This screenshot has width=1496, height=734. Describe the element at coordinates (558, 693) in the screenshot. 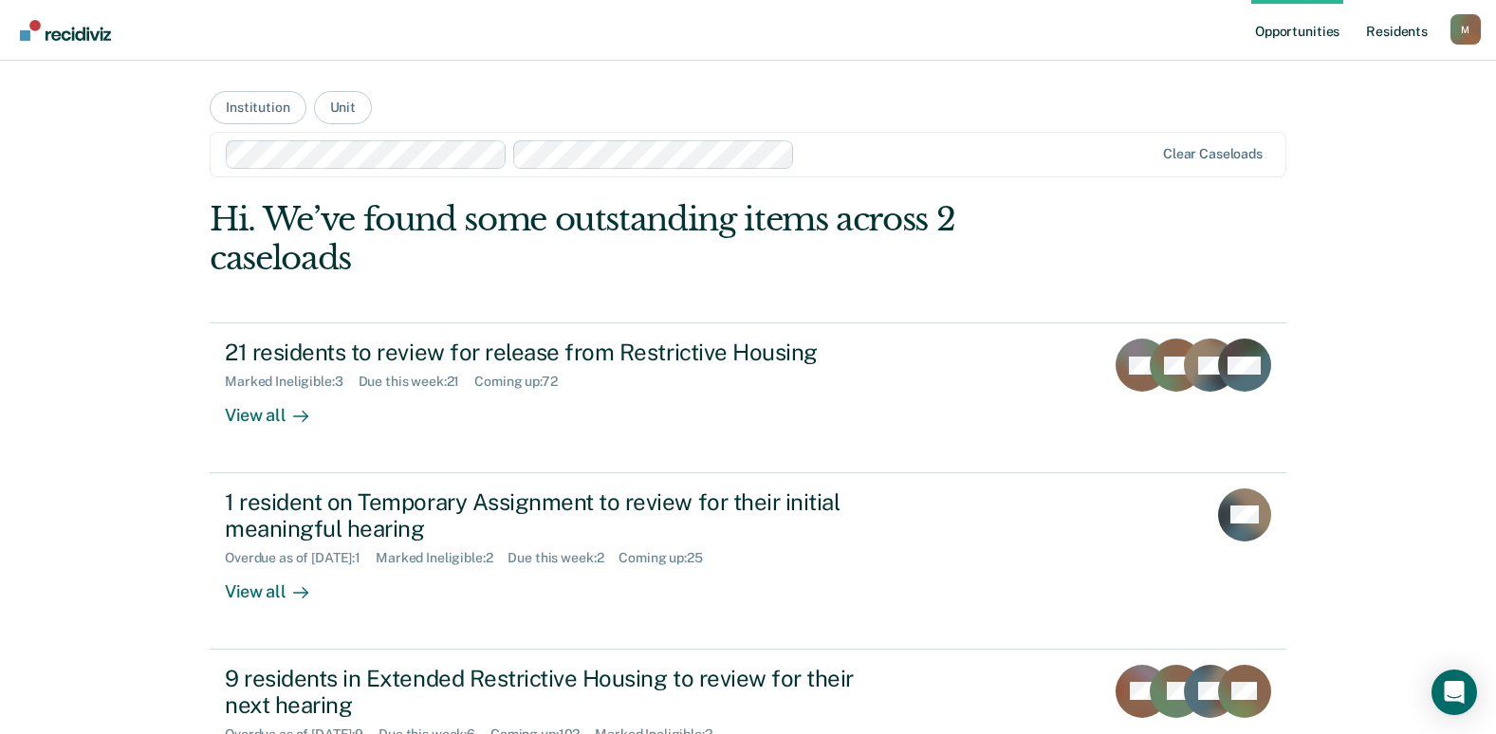

I see `div: 9 residents in Extended Restrictive Housing to review for their next hearing` at that location.